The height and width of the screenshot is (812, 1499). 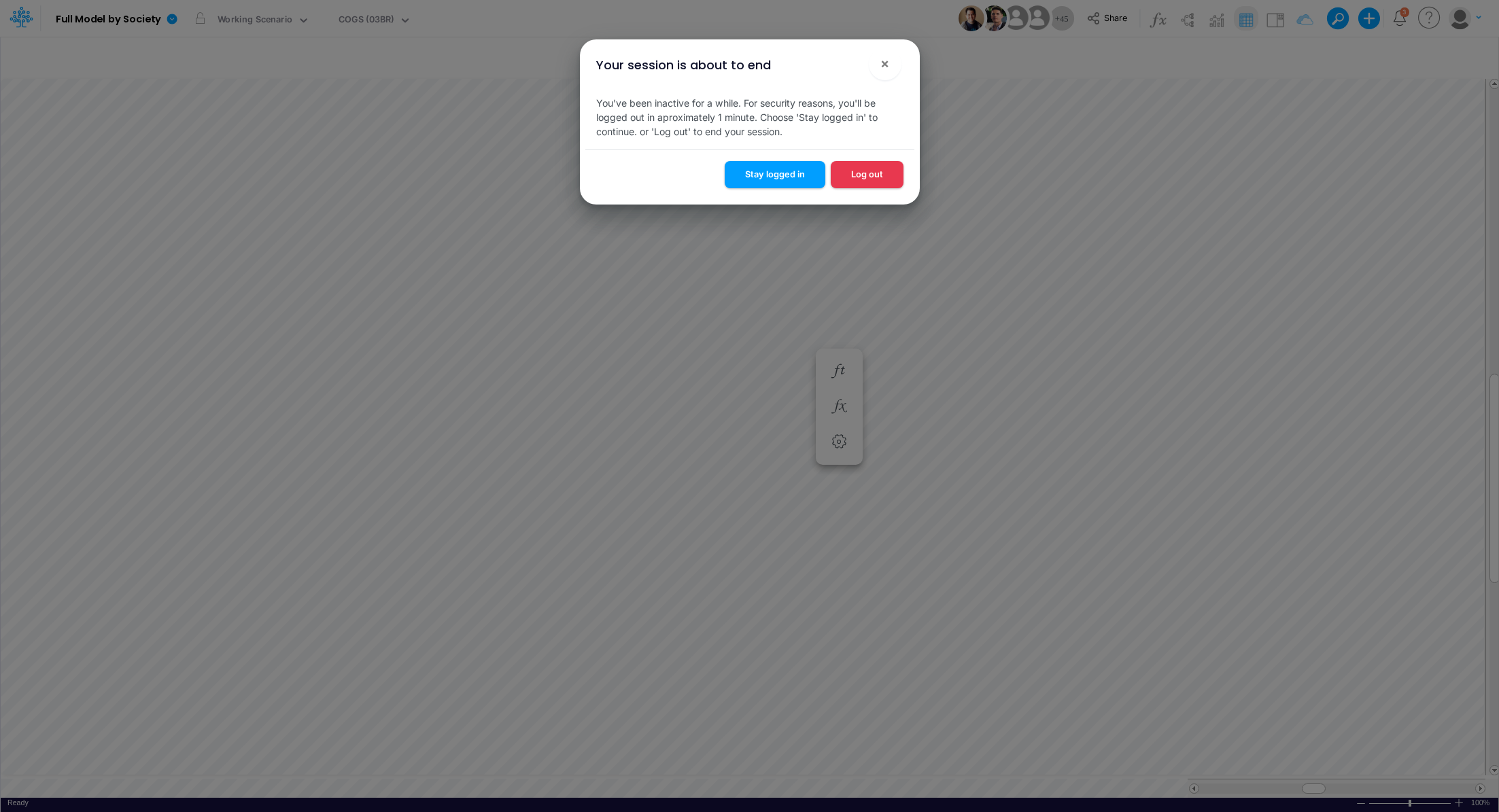 I want to click on button: Log out, so click(x=867, y=174).